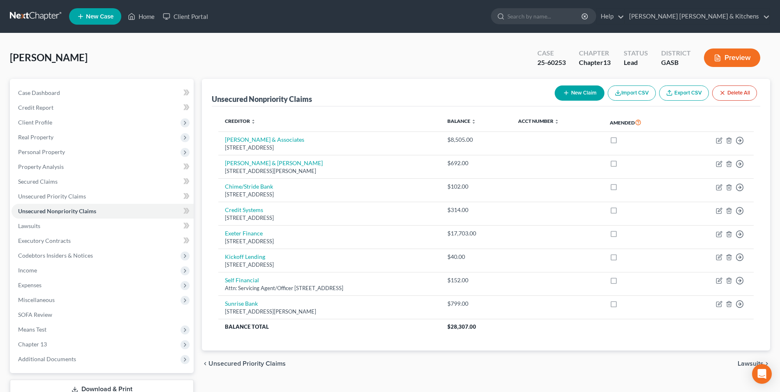  Describe the element at coordinates (731, 58) in the screenshot. I see `button: Preview` at that location.